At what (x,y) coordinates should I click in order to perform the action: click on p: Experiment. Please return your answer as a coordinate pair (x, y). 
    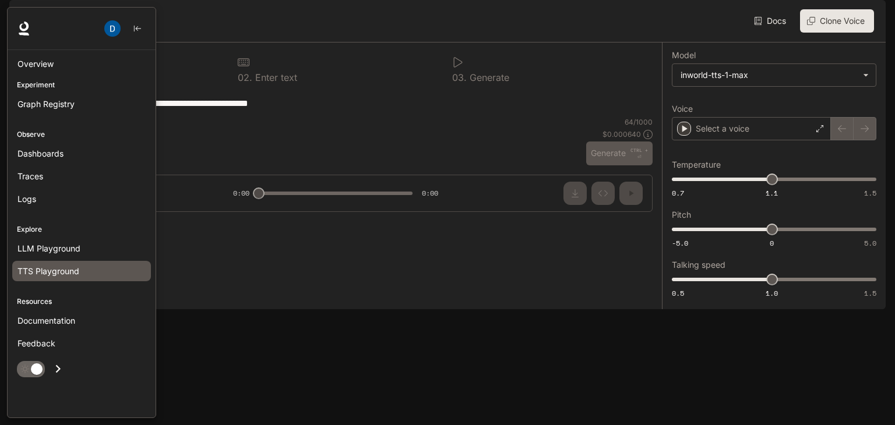
    Looking at the image, I should click on (82, 85).